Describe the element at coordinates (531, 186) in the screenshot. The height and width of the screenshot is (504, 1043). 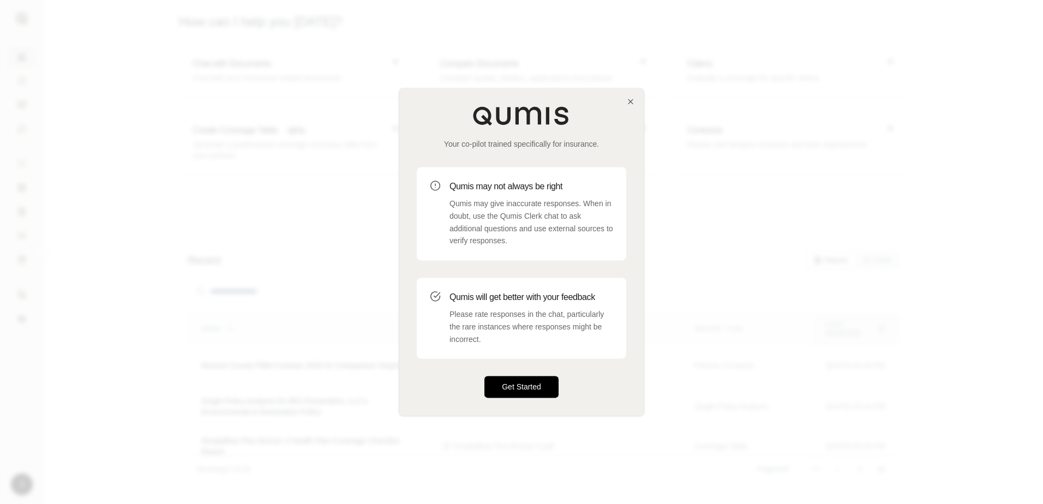
I see `h3: Qumis may not always be right` at that location.